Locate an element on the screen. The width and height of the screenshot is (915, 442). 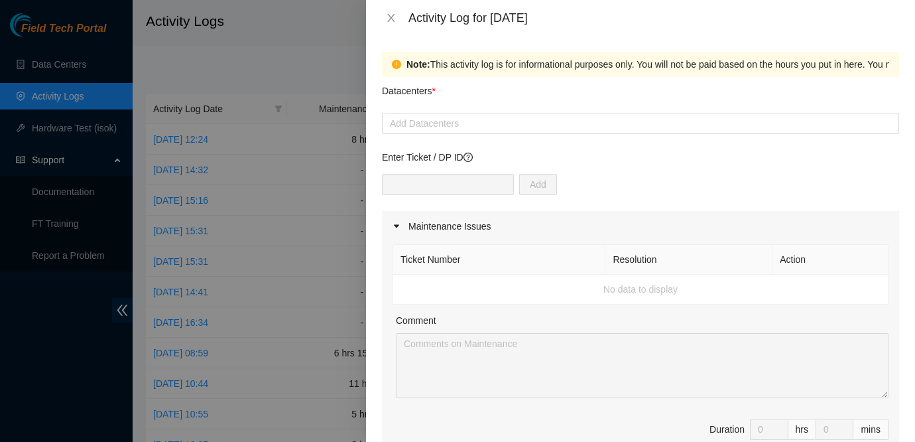
div: Maintenance Issues is located at coordinates (641, 226).